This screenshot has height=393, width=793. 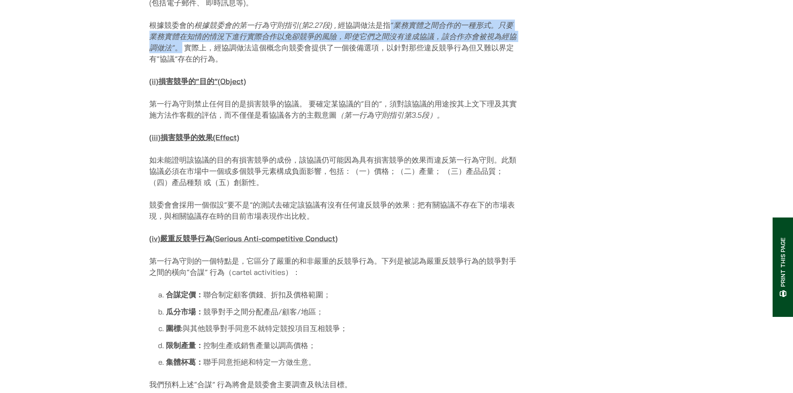 What do you see at coordinates (275, 238) in the screenshot?
I see `u: (Serious Anti-competitive Conduct)` at bounding box center [275, 238].